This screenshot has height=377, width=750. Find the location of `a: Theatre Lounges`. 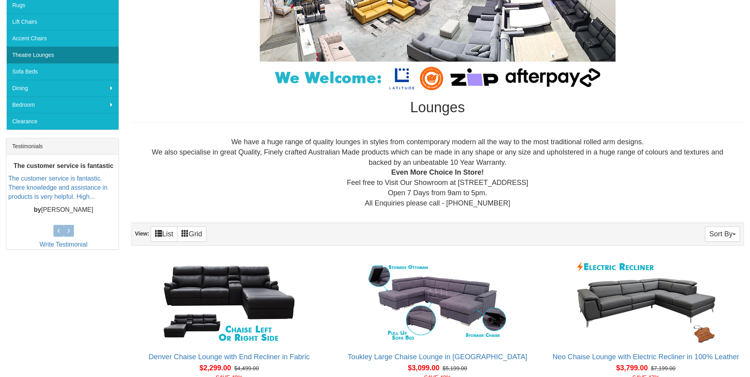

a: Theatre Lounges is located at coordinates (62, 55).